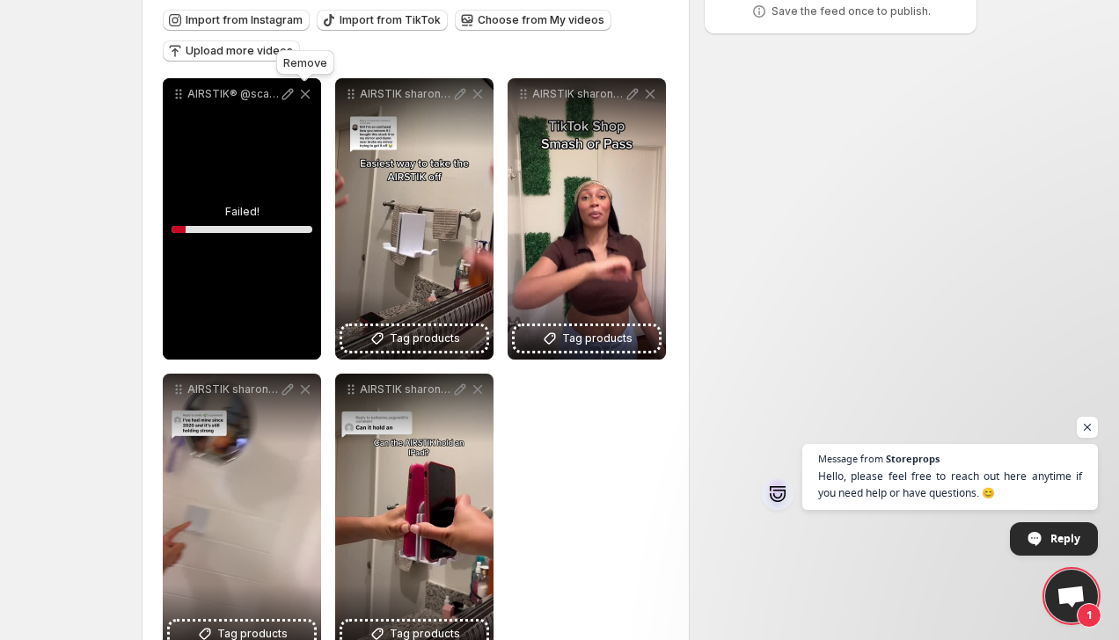 This screenshot has height=640, width=1119. Describe the element at coordinates (233, 390) in the screenshot. I see `p: AIRSTIK sharonjayy` at that location.